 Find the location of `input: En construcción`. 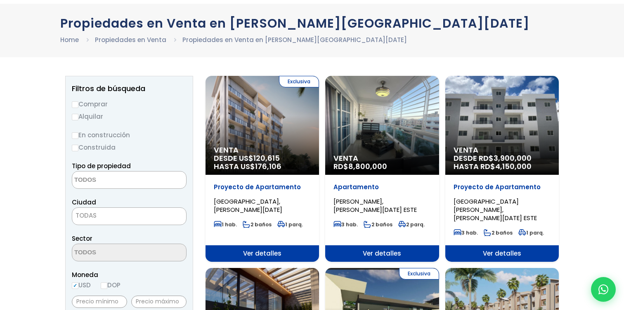

input: En construcción is located at coordinates (75, 136).